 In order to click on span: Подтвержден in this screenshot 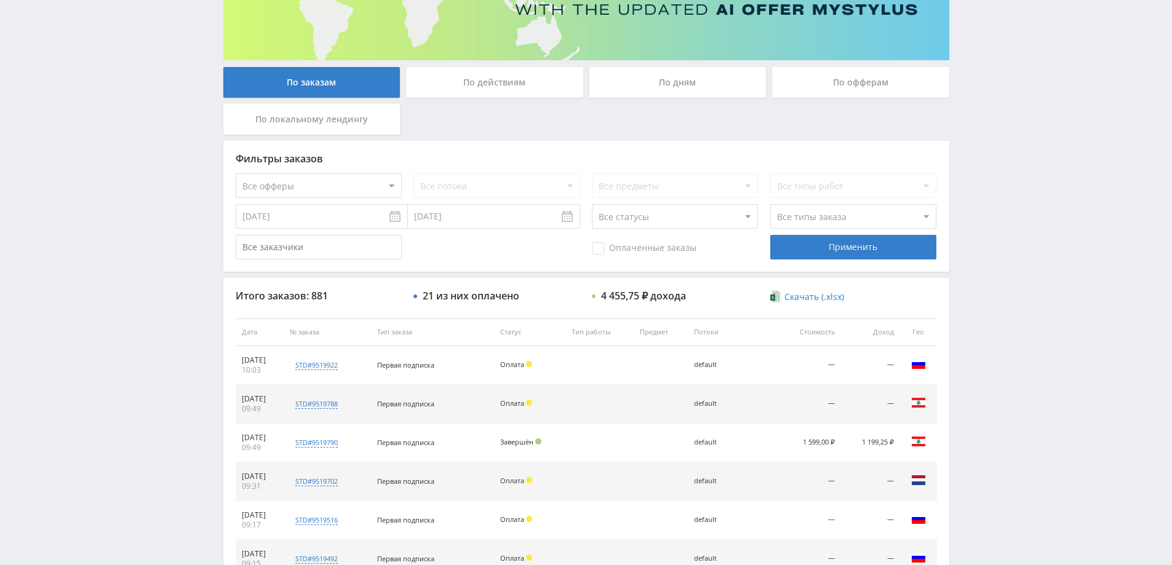, I will do `click(538, 442)`.